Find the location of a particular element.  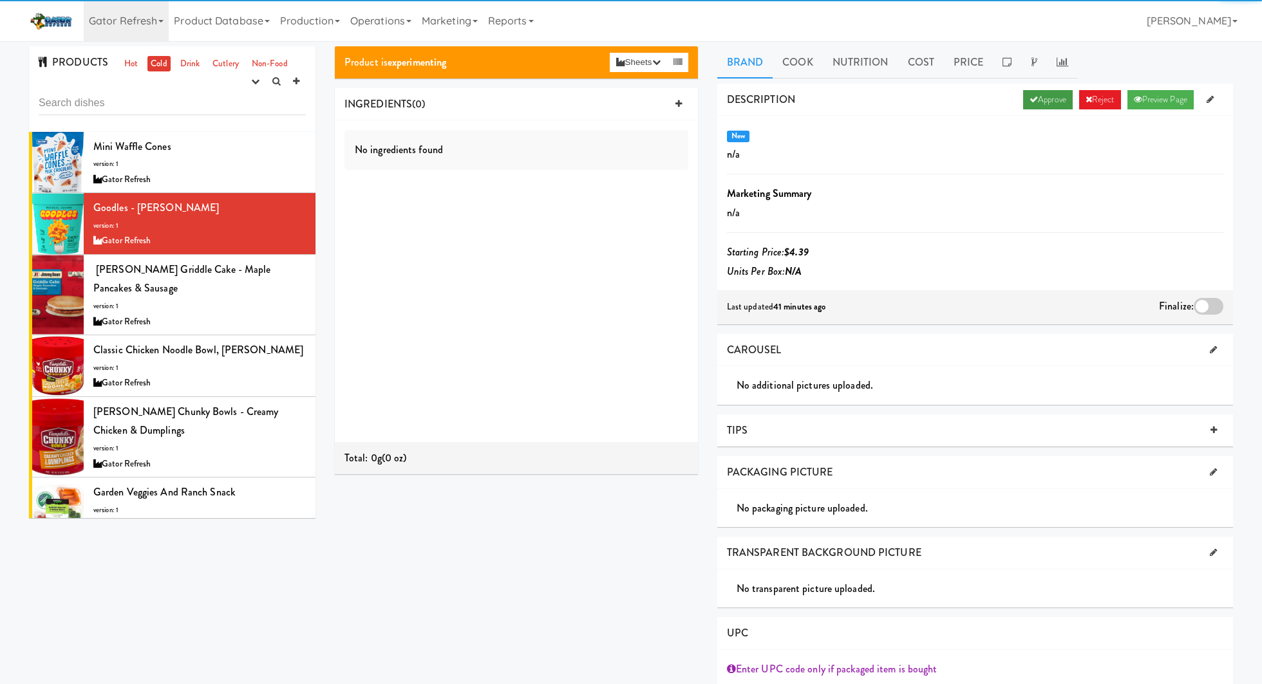

span: (0) is located at coordinates (418, 104).